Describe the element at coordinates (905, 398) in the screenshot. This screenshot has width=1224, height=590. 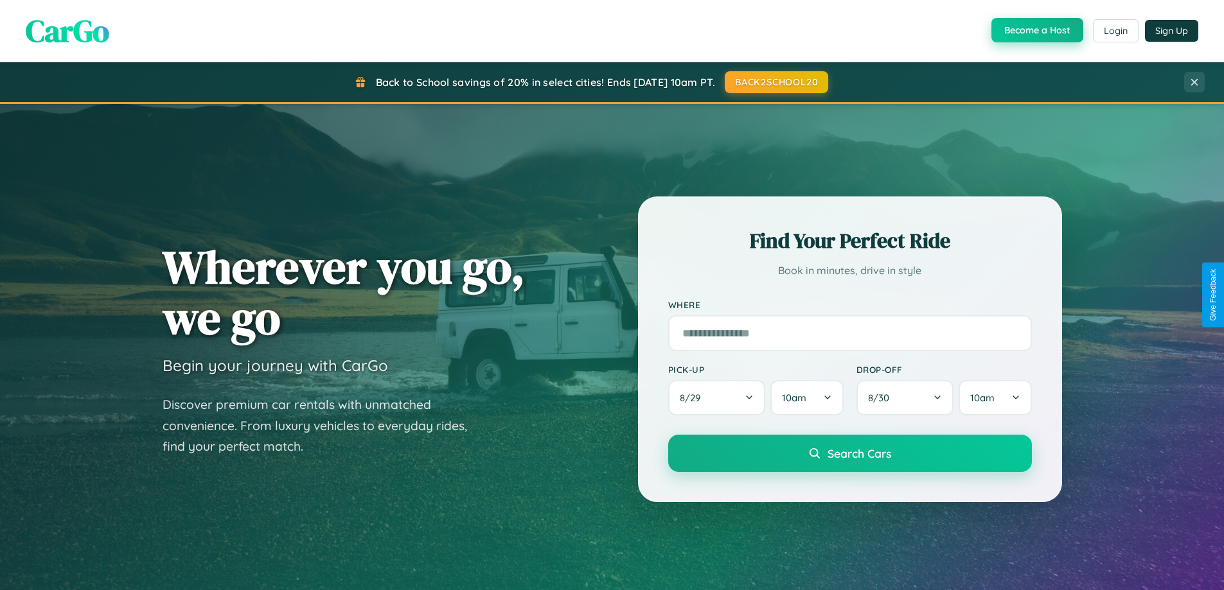
I see `button: 8/30` at that location.